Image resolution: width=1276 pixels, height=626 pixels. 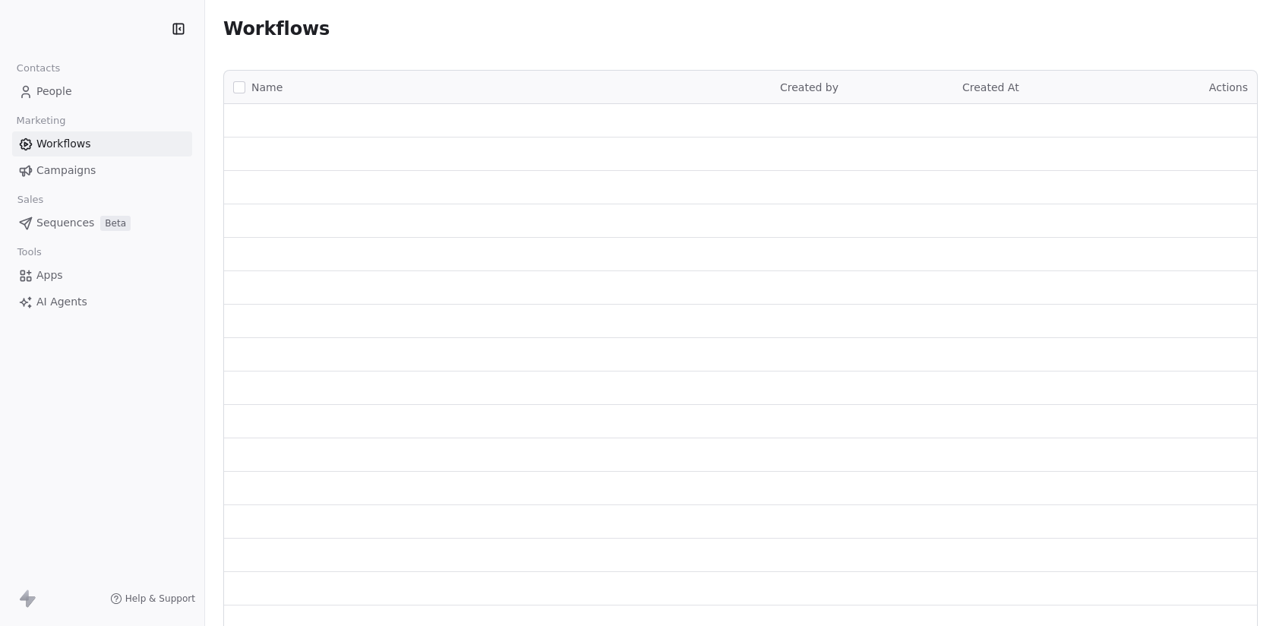 What do you see at coordinates (153, 598) in the screenshot?
I see `a: Help & Support` at bounding box center [153, 598].